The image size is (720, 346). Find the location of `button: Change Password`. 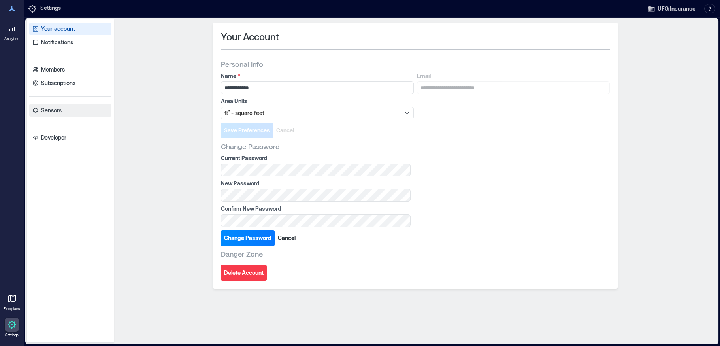

button: Change Password is located at coordinates (248, 238).